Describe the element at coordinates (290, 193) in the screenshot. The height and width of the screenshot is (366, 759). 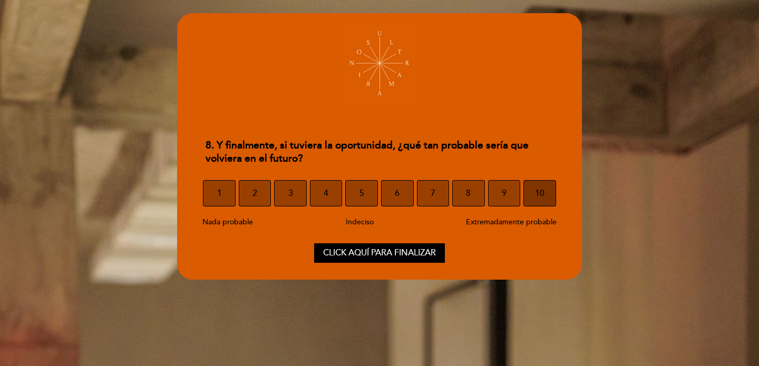
I see `span: 3` at that location.